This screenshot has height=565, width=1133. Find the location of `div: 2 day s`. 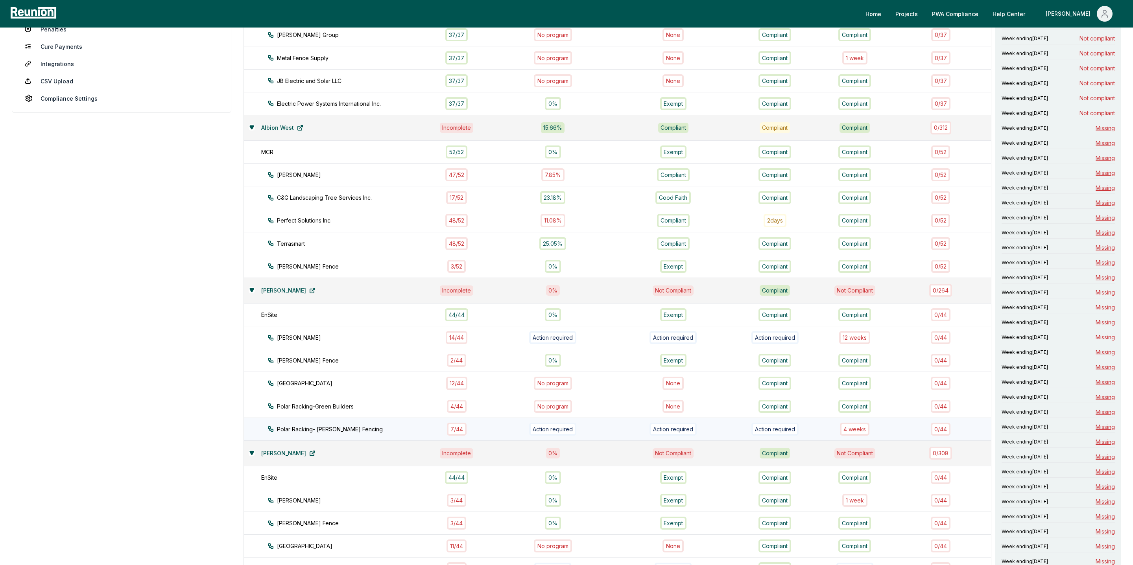

div: 2 day s is located at coordinates (775, 220).